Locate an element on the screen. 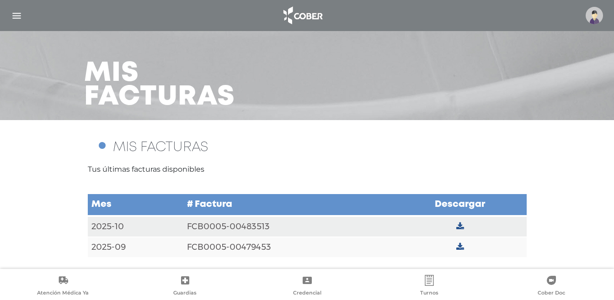 This screenshot has height=300, width=614. a: Turnos is located at coordinates (429, 287).